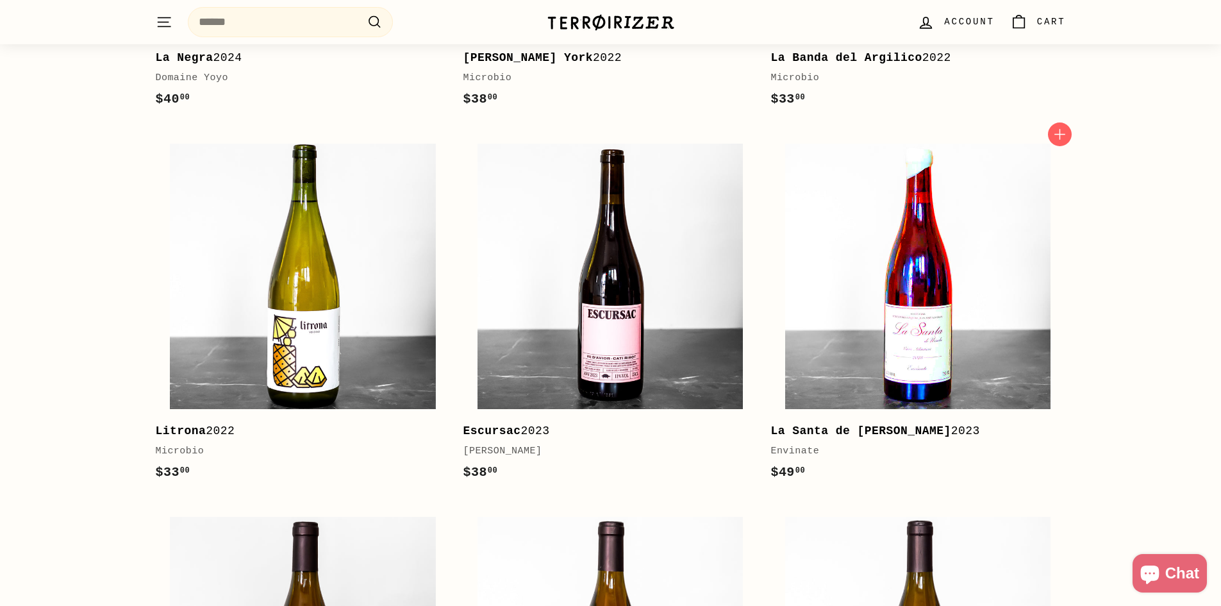 This screenshot has height=606, width=1221. What do you see at coordinates (1170, 574) in the screenshot?
I see `inbox-online-store-chat: Shopify online store chat` at bounding box center [1170, 574].